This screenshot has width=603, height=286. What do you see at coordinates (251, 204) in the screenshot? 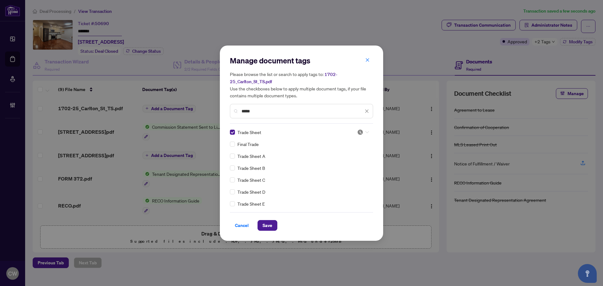
I see `span: Trade Sheet E` at bounding box center [251, 204].